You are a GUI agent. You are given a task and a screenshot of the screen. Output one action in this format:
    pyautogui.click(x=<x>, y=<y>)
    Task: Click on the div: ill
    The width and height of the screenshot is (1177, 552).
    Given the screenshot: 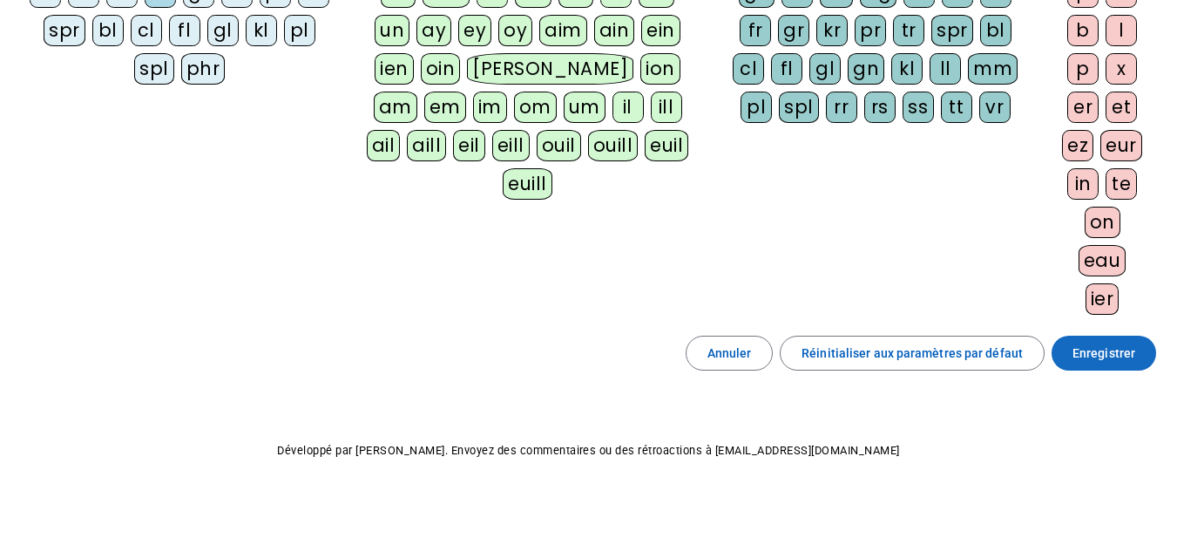 What is the action you would take?
    pyautogui.click(x=667, y=107)
    